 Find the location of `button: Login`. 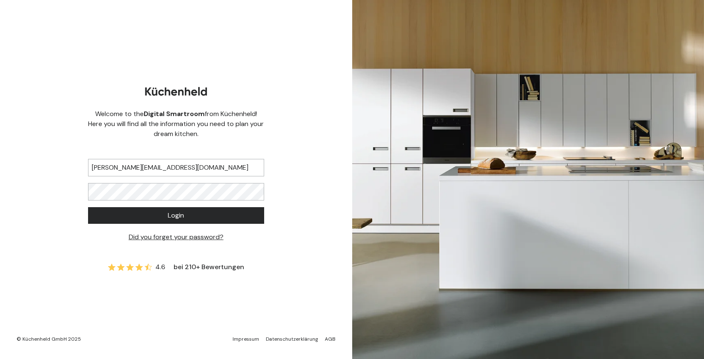

button: Login is located at coordinates (176, 215).